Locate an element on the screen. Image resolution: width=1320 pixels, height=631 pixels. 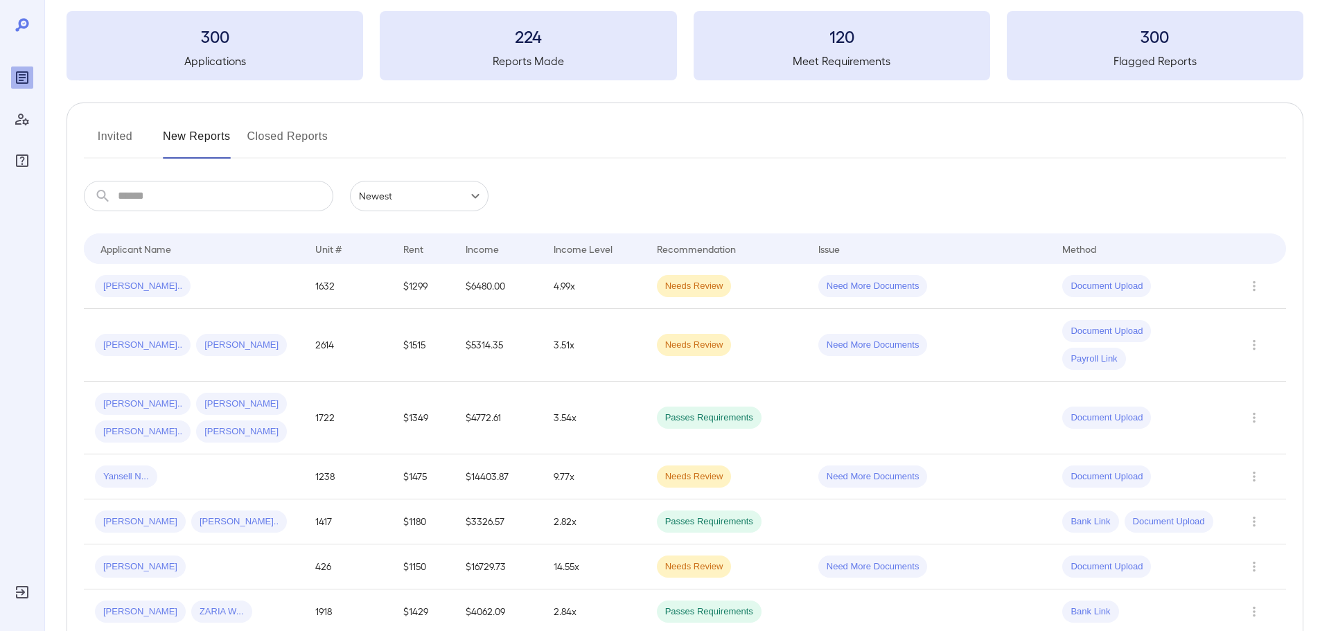
div: Income is located at coordinates (482, 249).